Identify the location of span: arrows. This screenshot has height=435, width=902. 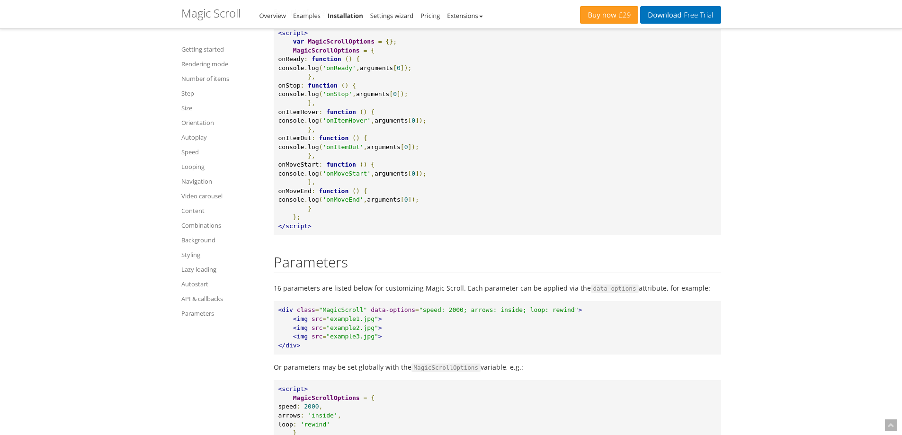
(289, 415).